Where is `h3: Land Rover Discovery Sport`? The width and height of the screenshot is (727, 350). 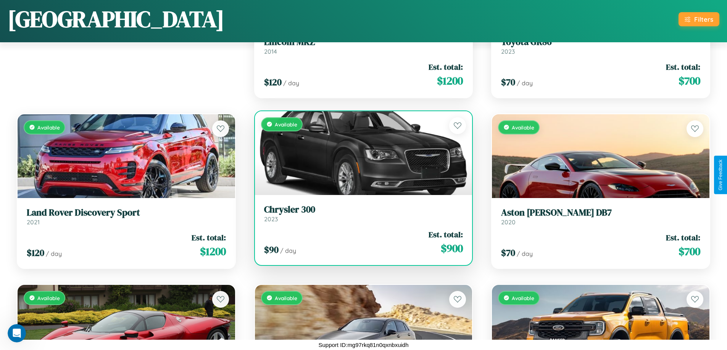
h3: Land Rover Discovery Sport is located at coordinates (126, 213).